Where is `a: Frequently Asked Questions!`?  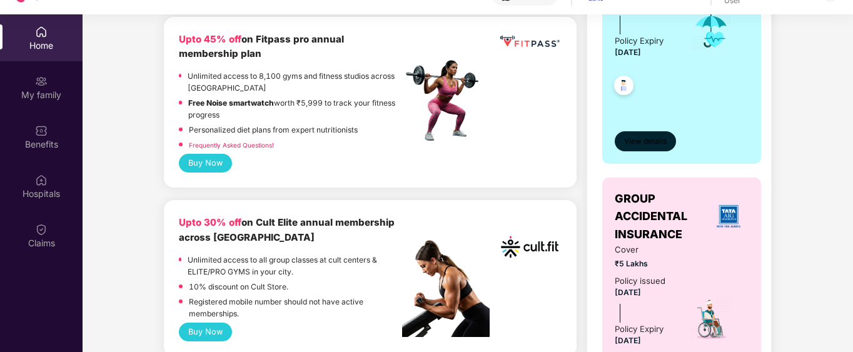 a: Frequently Asked Questions! is located at coordinates (231, 145).